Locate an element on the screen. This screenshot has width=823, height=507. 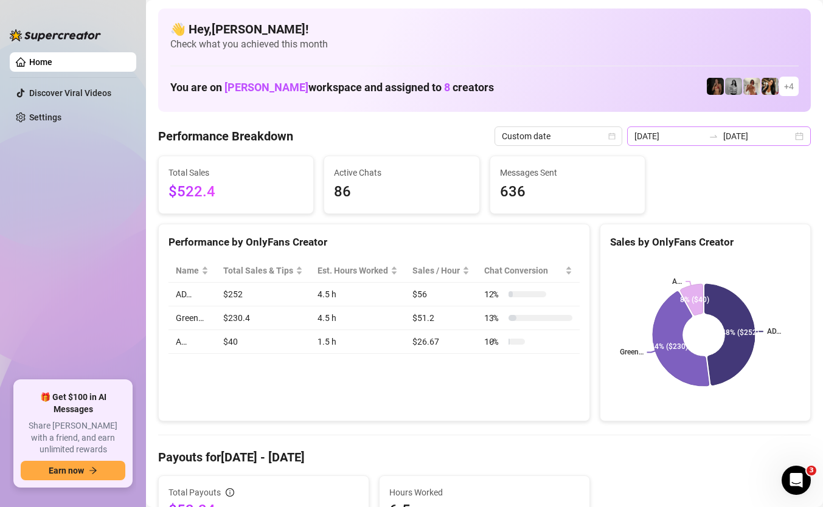
a: Settings is located at coordinates (45, 117).